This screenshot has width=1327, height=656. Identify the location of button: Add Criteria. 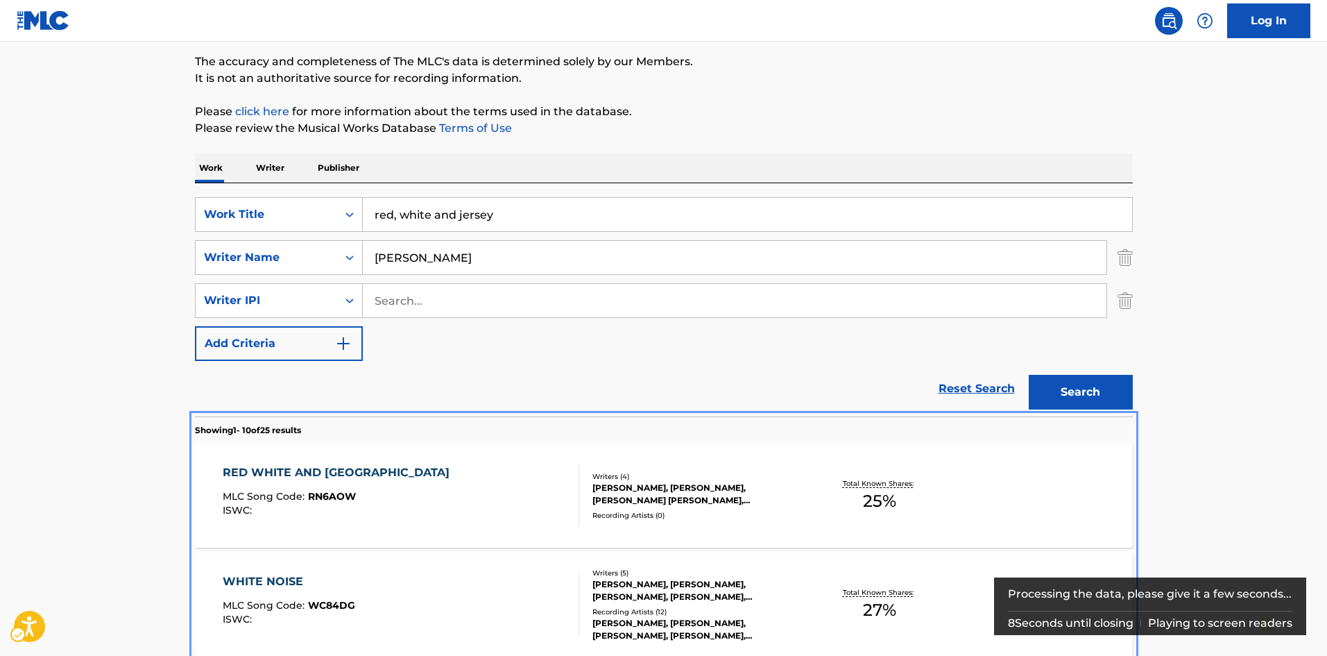
(279, 343).